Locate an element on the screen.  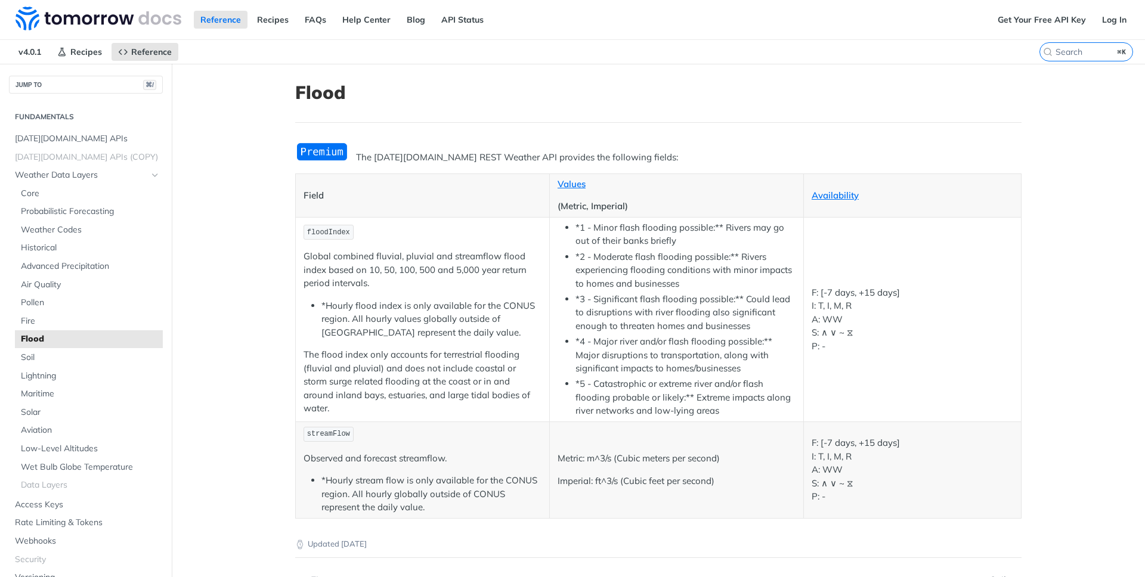
button: JUMP TO⌘/ is located at coordinates (86, 85).